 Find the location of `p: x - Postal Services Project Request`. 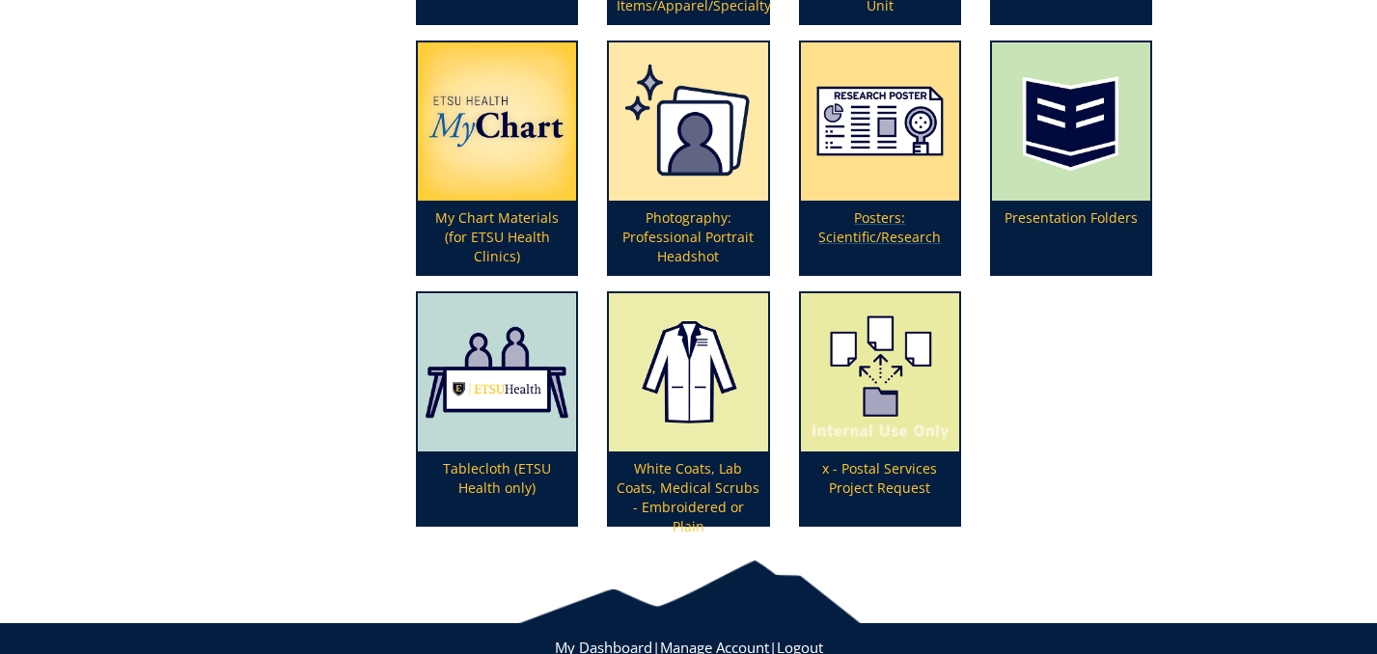

p: x - Postal Services Project Request is located at coordinates (880, 488).